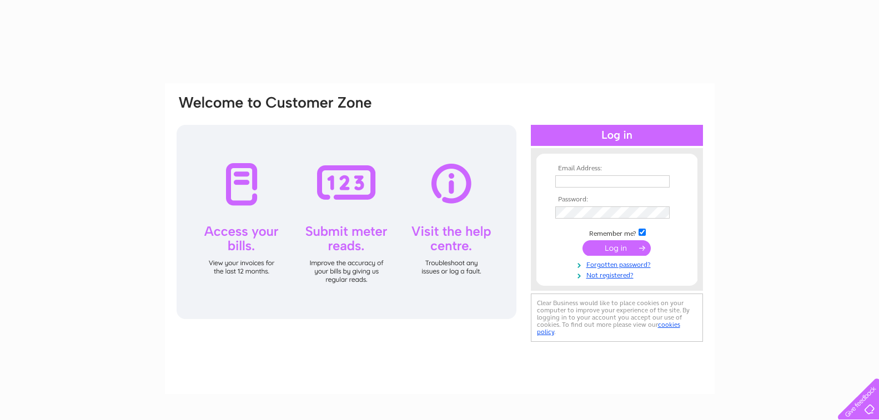  I want to click on input: Submit, so click(616, 248).